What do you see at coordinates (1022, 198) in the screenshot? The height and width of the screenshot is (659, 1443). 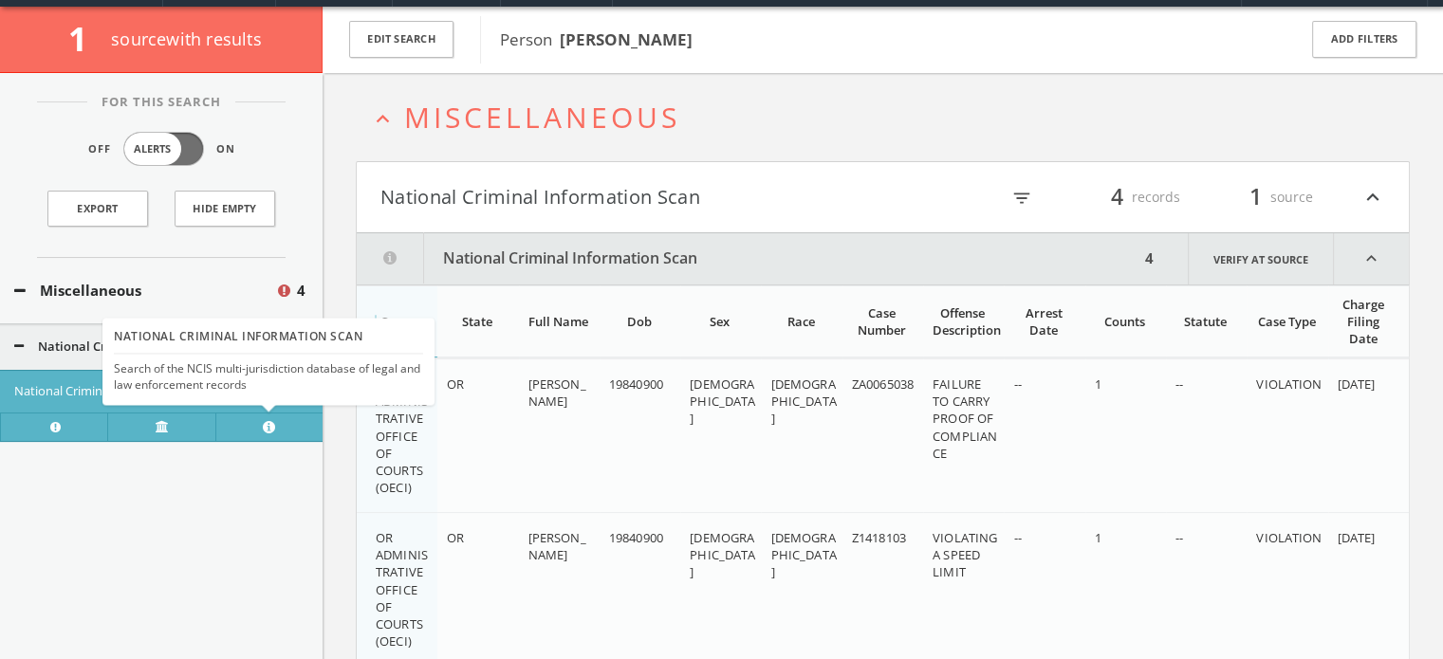 I see `i: filter_list` at bounding box center [1022, 198].